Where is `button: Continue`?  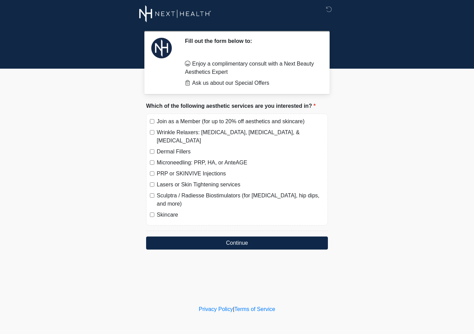 button: Continue is located at coordinates (237, 243).